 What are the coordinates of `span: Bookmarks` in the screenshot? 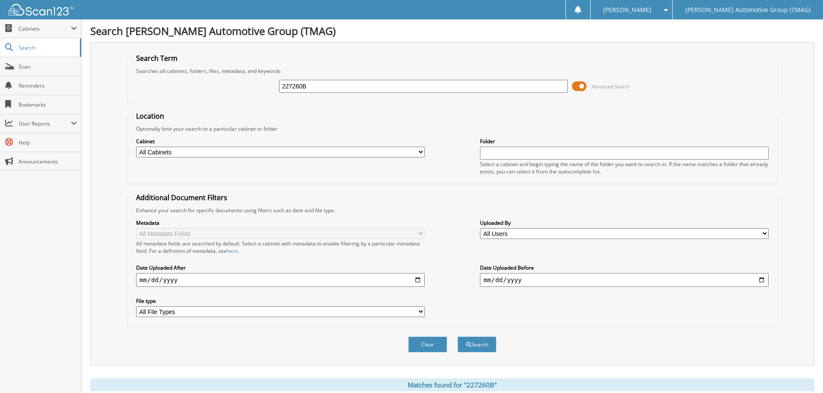 It's located at (47, 104).